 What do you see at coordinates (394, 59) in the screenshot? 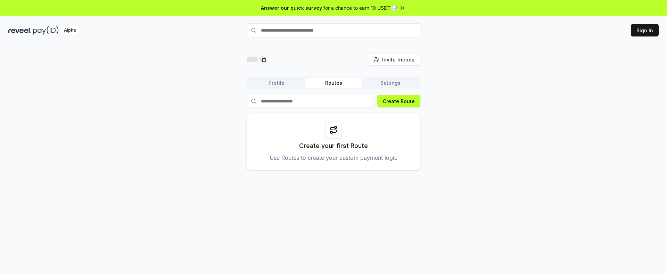
I see `button: Invite friends` at bounding box center [394, 59].